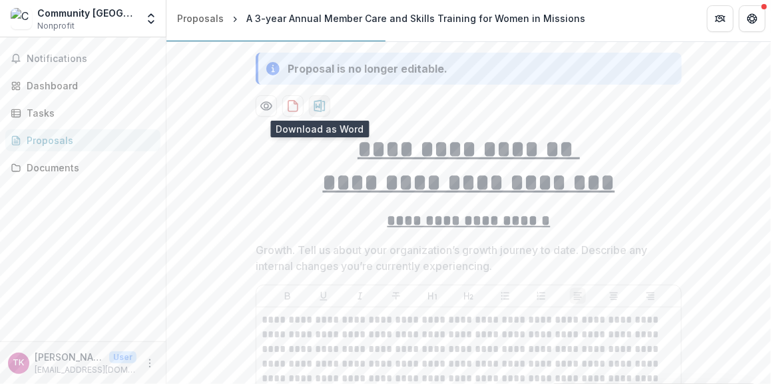 Image resolution: width=771 pixels, height=384 pixels. Describe the element at coordinates (266, 106) in the screenshot. I see `button: Preview 5f72c549-a866-48e0-b287-3337bf389d4e-0.pdf` at that location.